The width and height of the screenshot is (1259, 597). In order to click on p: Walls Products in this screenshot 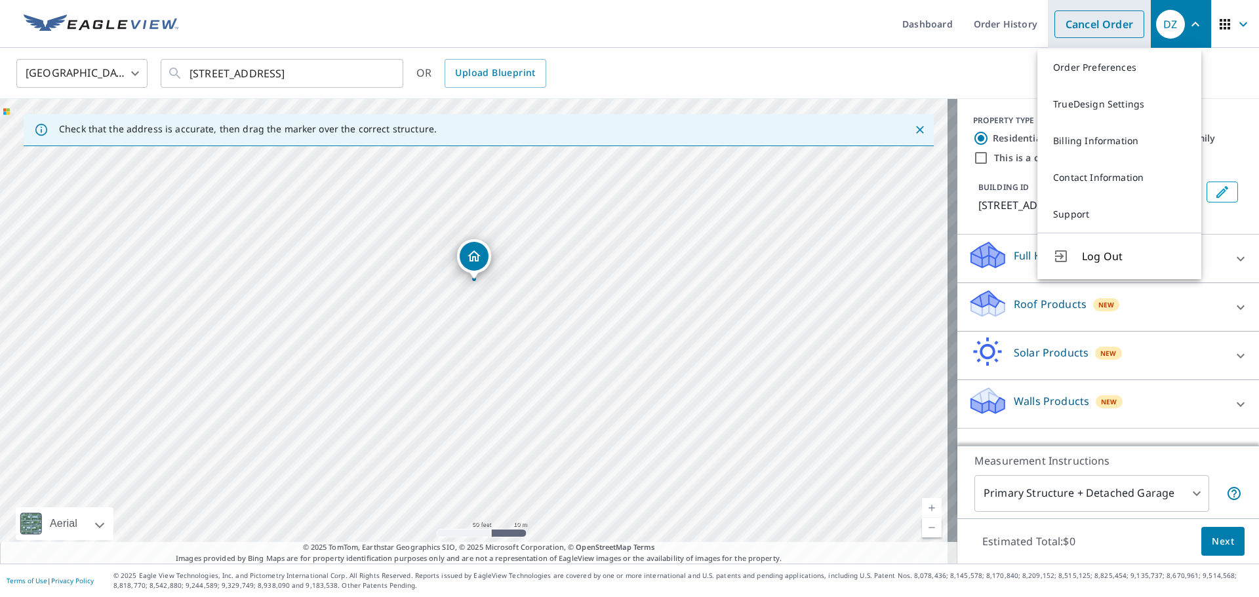, I will do `click(1051, 401)`.